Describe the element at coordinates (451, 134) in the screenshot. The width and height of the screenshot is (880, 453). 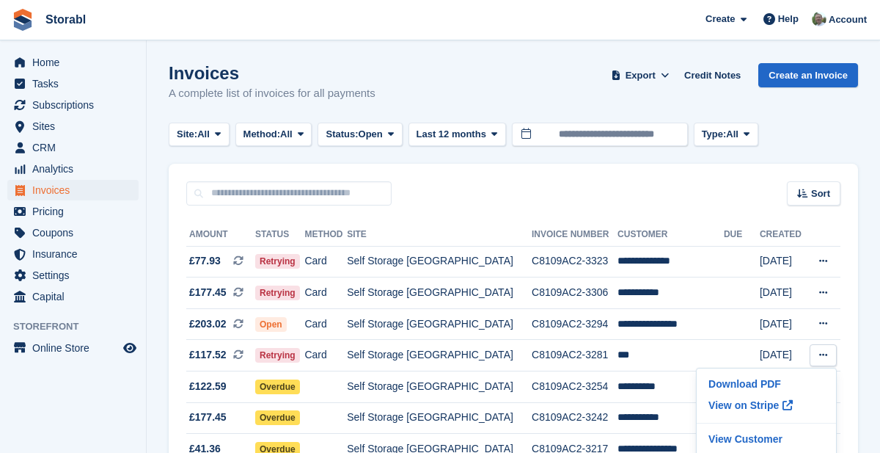
I see `span: Last 12 months` at that location.